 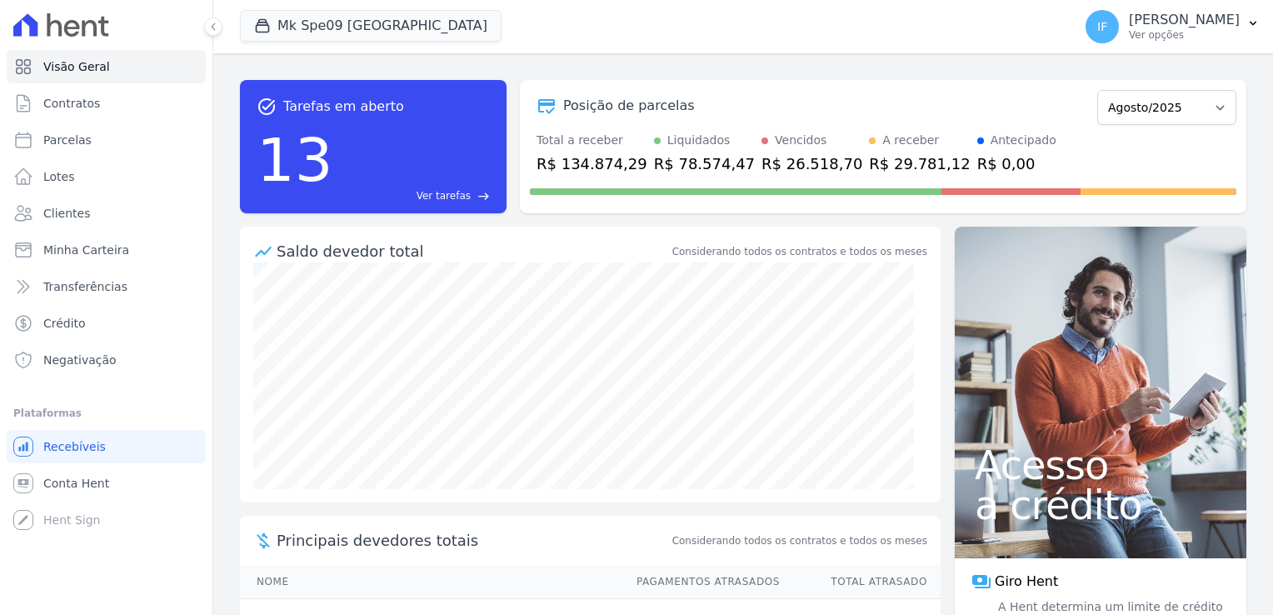 I want to click on div: Considerando todos os contratos e todos os meses, so click(x=800, y=252).